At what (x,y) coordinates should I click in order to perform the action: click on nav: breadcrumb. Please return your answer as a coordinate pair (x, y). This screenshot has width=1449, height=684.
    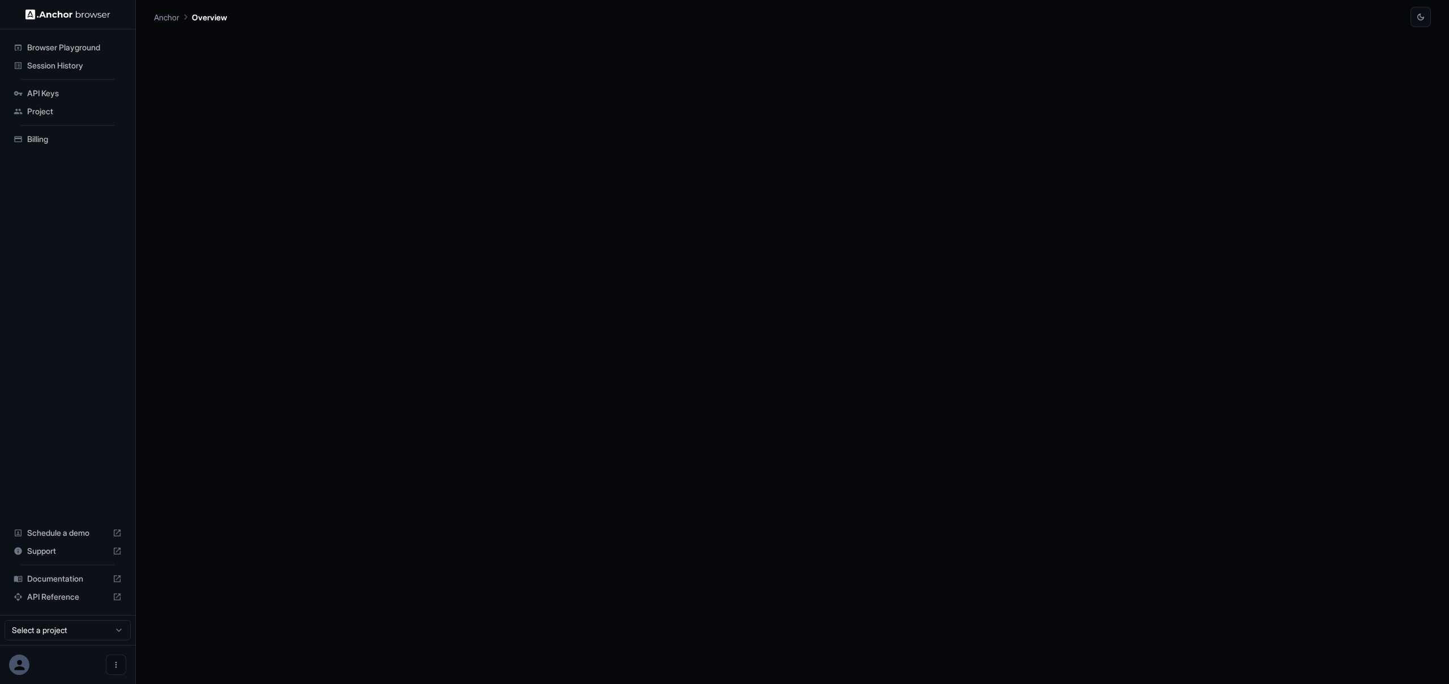
    Looking at the image, I should click on (190, 17).